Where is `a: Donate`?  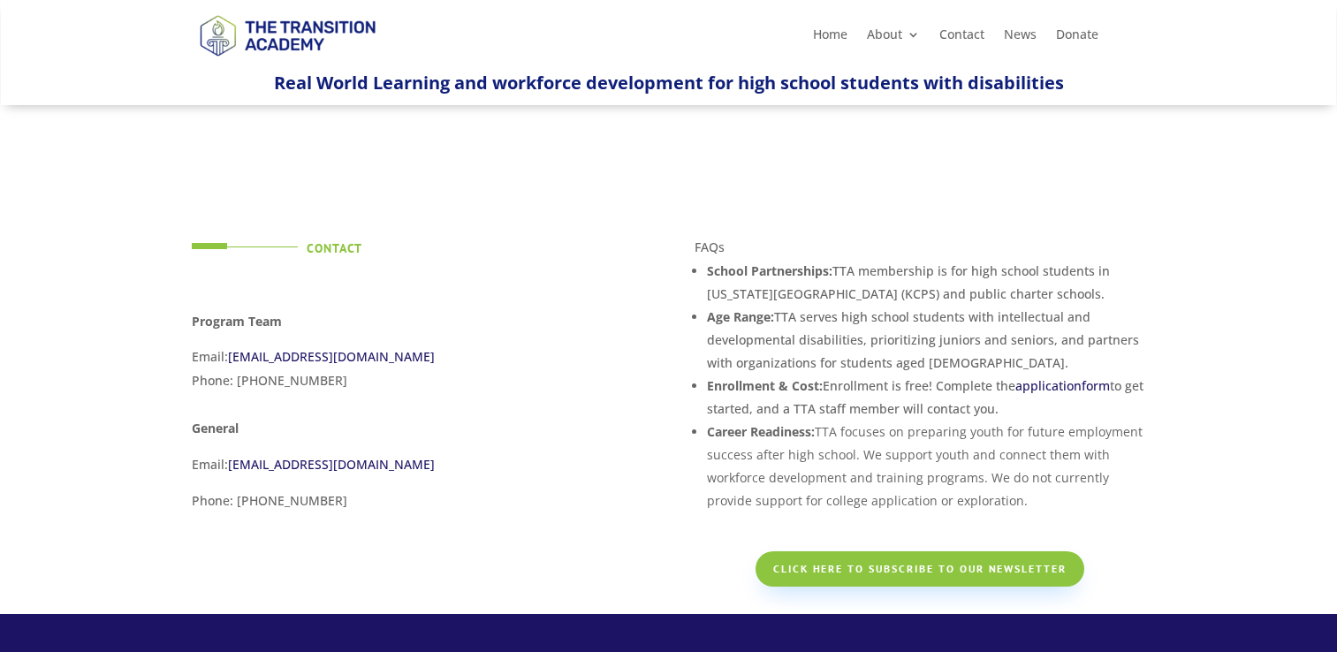 a: Donate is located at coordinates (1077, 38).